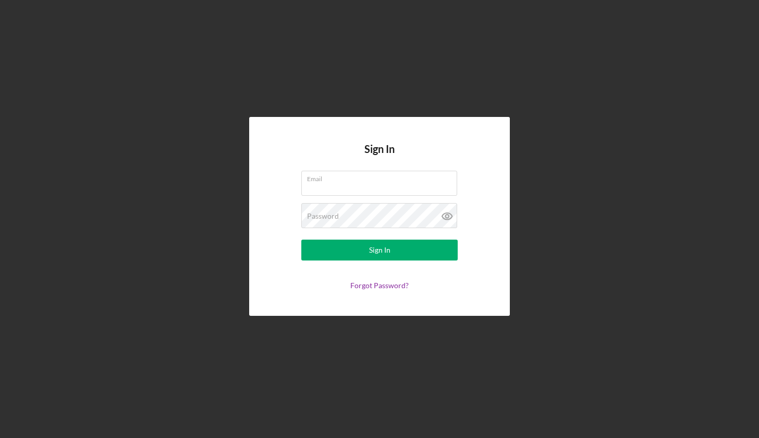 Image resolution: width=759 pixels, height=438 pixels. What do you see at coordinates (382, 177) in the screenshot?
I see `label: Email` at bounding box center [382, 177].